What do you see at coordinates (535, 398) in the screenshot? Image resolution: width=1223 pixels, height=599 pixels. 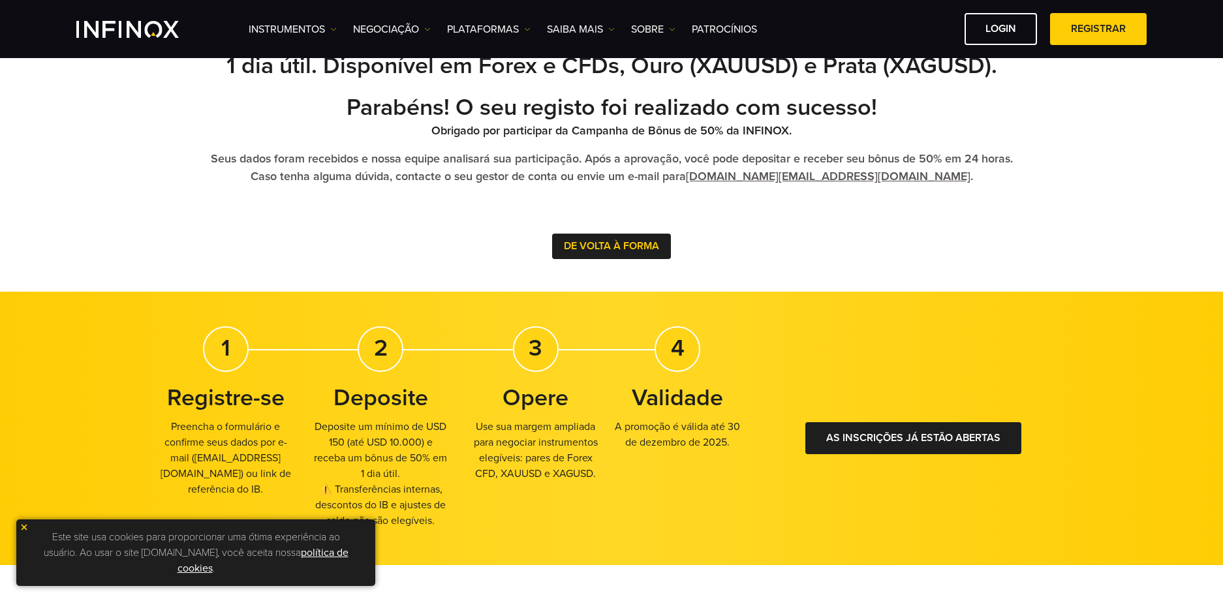 I see `strong: Opere` at bounding box center [535, 398].